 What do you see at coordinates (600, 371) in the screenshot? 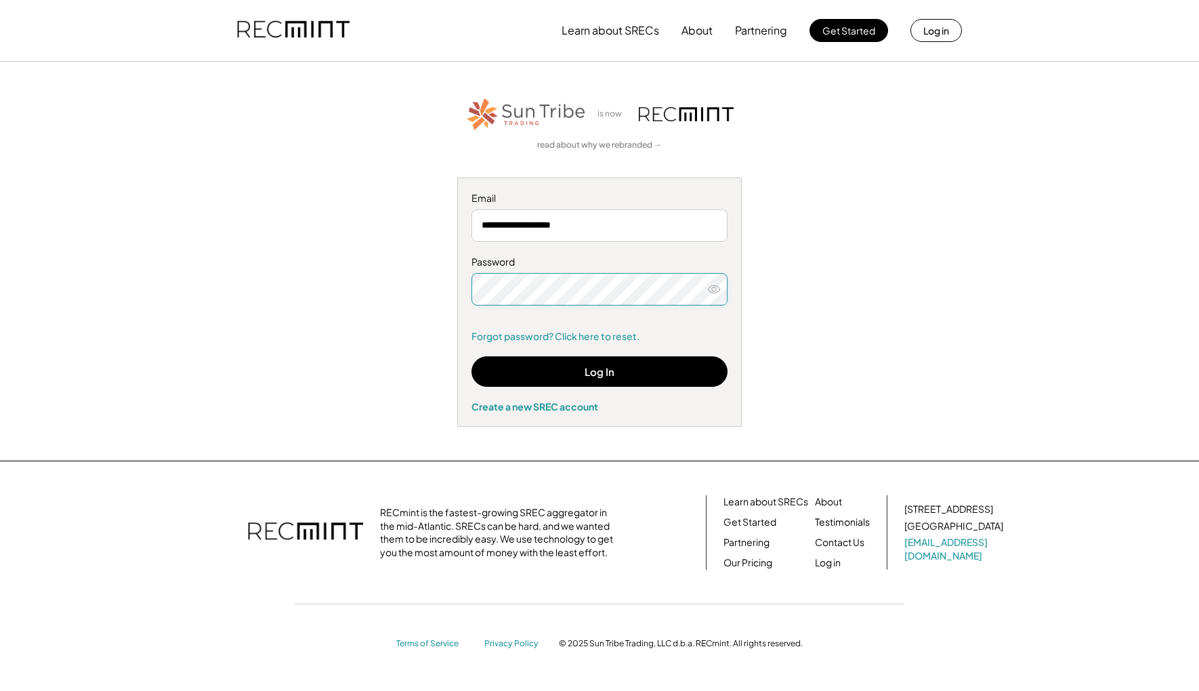
I see `button: Log In` at bounding box center [600, 371].